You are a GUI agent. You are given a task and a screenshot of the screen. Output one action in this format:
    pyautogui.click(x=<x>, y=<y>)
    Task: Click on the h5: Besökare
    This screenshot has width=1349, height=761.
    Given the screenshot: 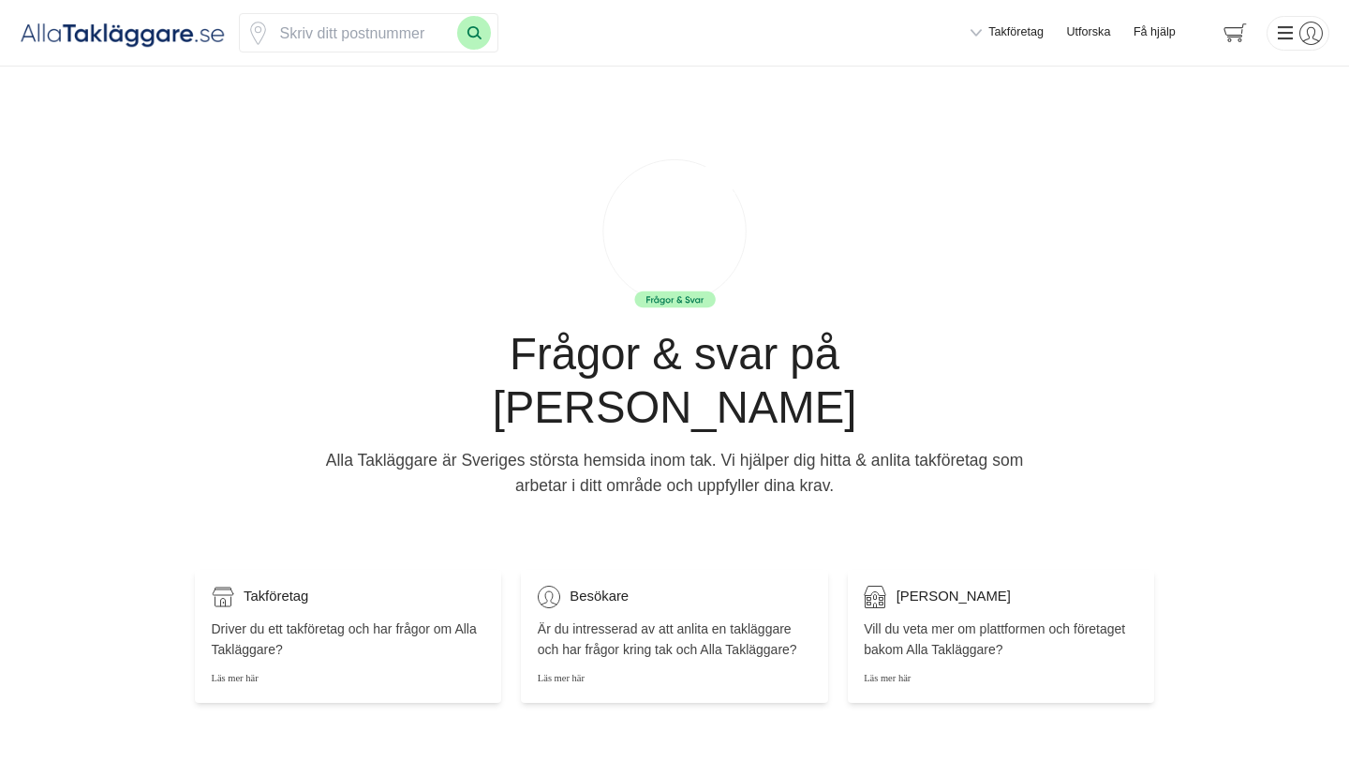 What is the action you would take?
    pyautogui.click(x=599, y=597)
    